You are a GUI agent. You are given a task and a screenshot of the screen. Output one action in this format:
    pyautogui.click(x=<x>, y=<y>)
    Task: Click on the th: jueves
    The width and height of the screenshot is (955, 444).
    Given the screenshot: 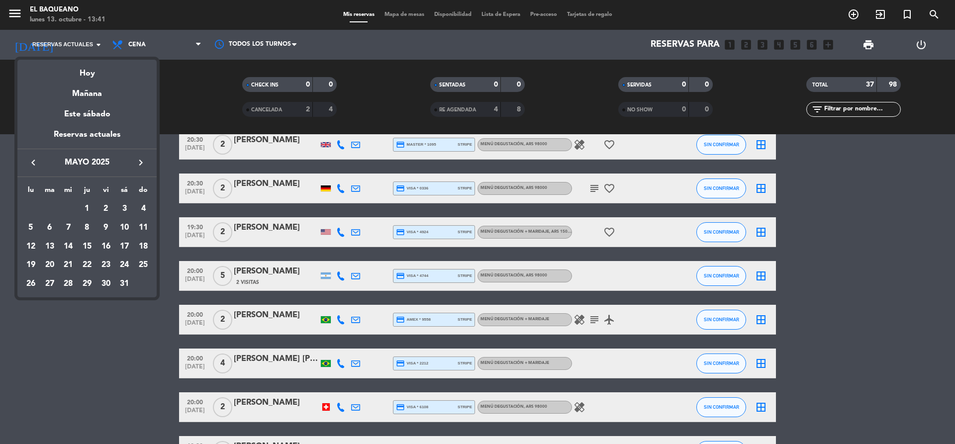 What is the action you would take?
    pyautogui.click(x=87, y=192)
    